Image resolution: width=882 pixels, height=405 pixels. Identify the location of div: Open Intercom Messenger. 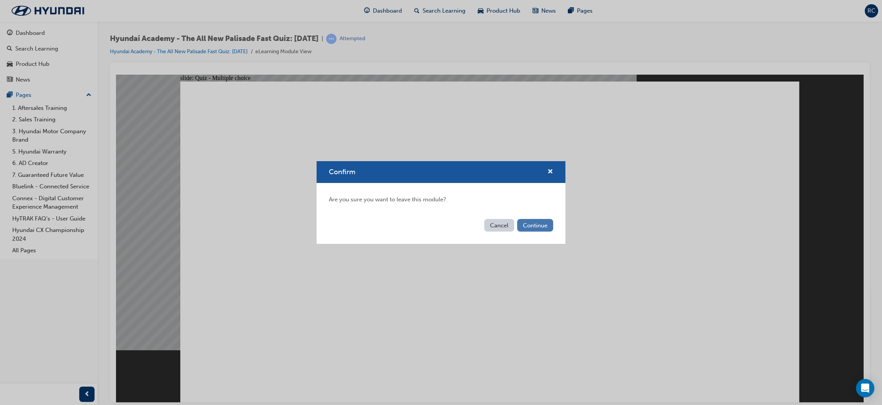
(865, 388).